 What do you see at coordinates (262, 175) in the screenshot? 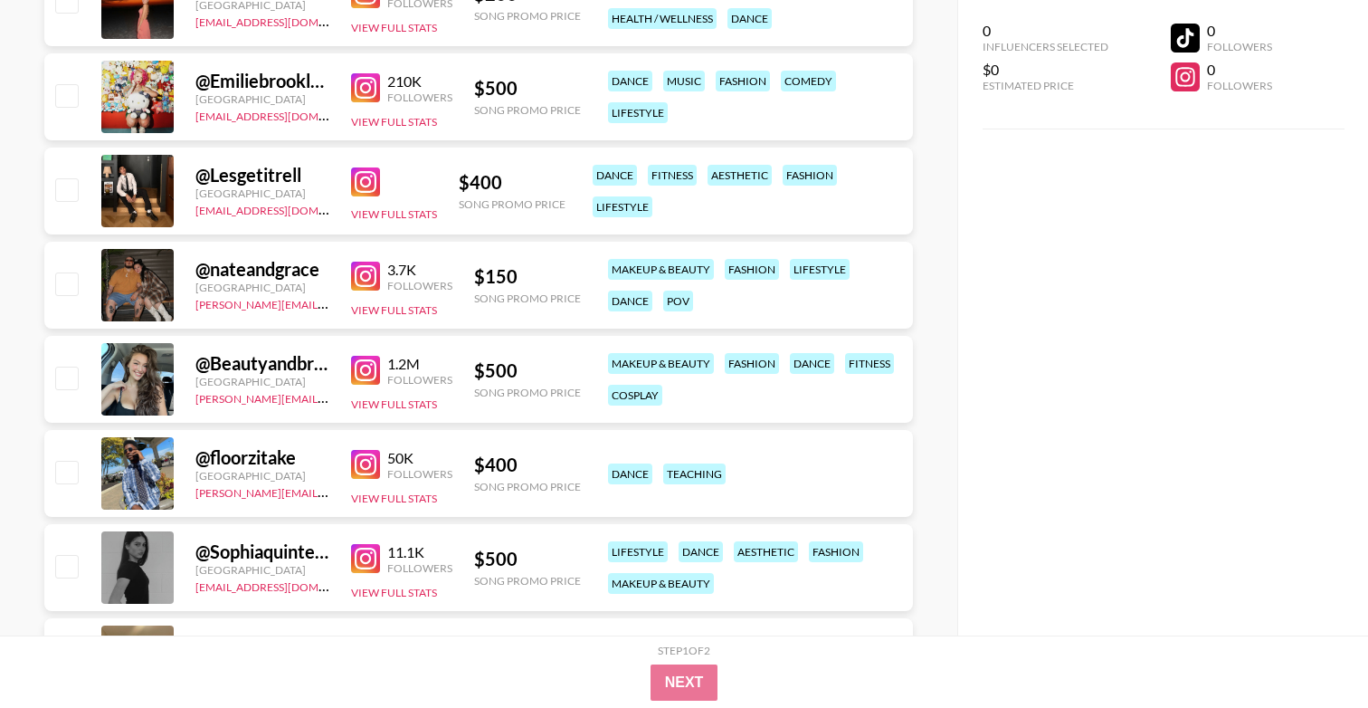
I see `div: @ Lesgetitrell` at bounding box center [262, 175].